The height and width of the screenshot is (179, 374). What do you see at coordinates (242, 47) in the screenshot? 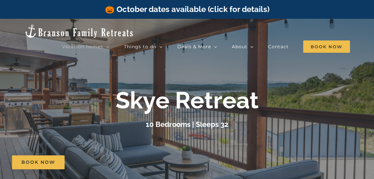
I see `a: About` at bounding box center [242, 47].